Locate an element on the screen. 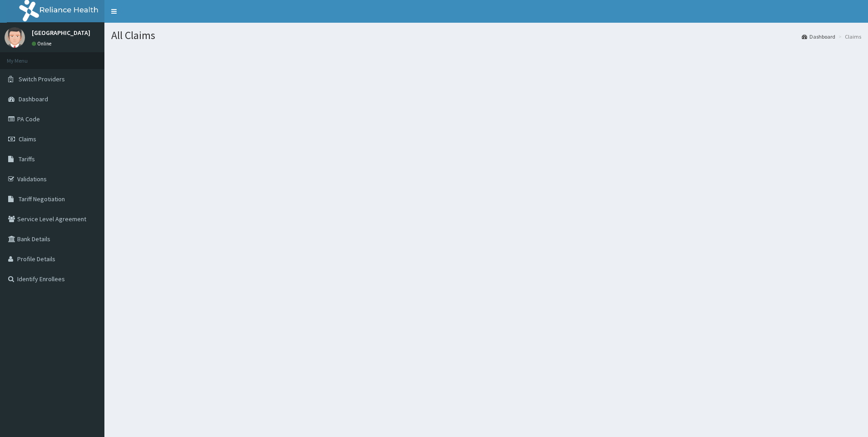  h1: All Claims is located at coordinates (486, 35).